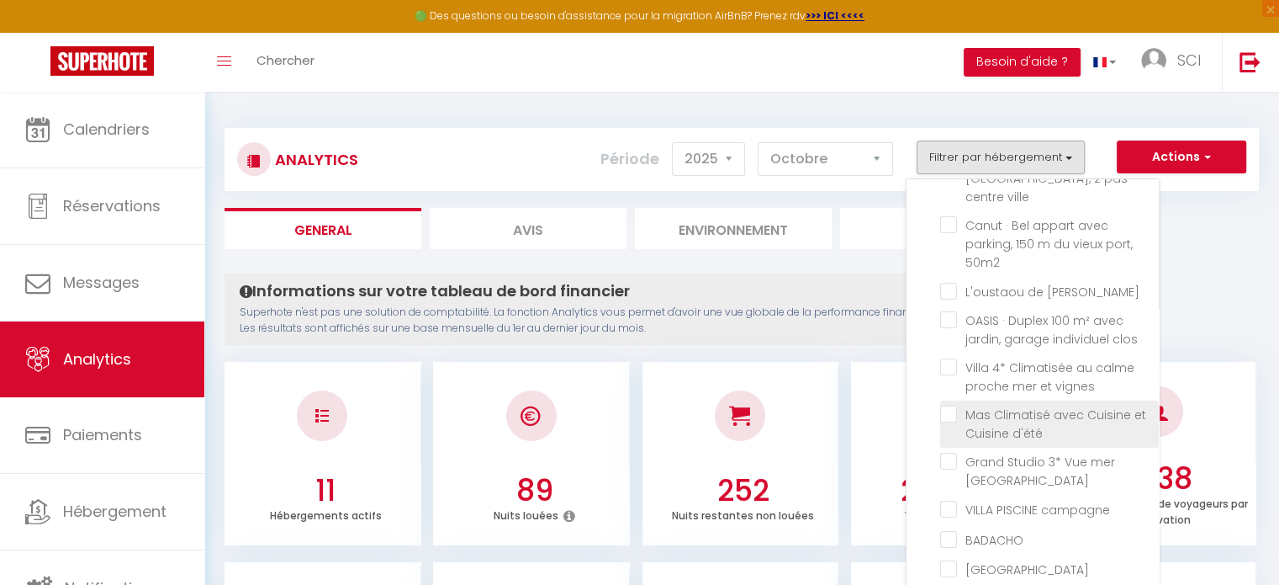 This screenshot has height=585, width=1279. Describe the element at coordinates (1189, 60) in the screenshot. I see `span: SCI` at that location.